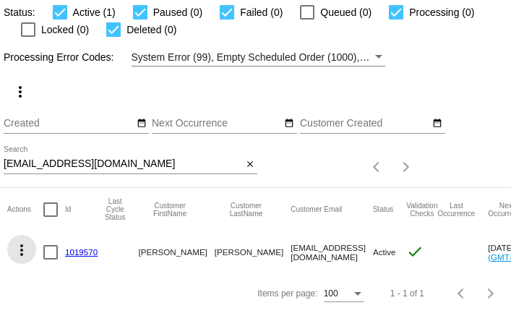  I want to click on span: Paused (0), so click(178, 12).